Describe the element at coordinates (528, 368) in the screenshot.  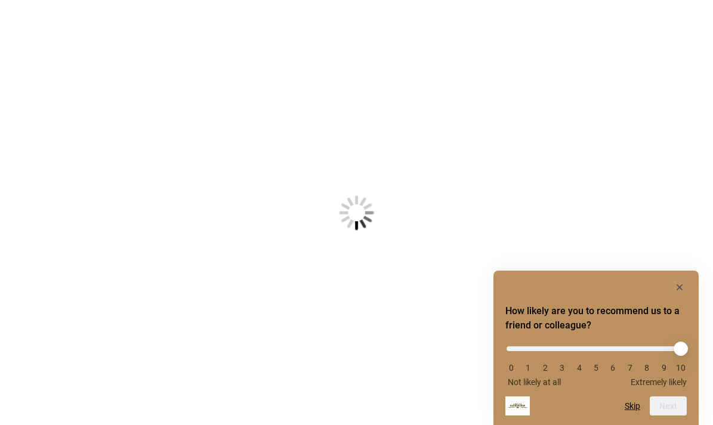
I see `li: 1` at that location.